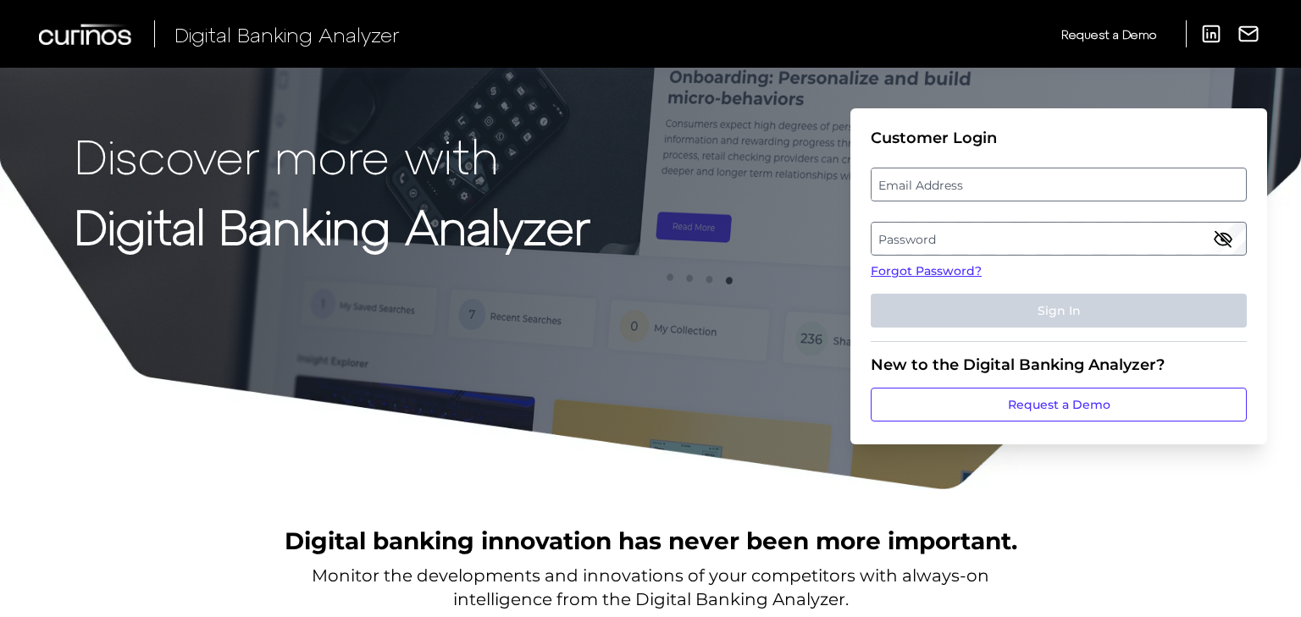 The height and width of the screenshot is (617, 1301). I want to click on span: Digital Banking Analyzer, so click(287, 34).